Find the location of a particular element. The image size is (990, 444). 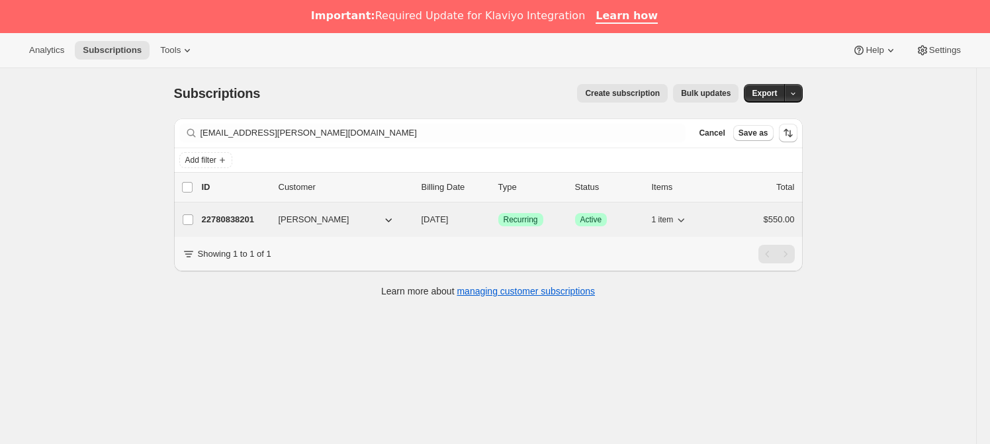

p: Status is located at coordinates (608, 187).